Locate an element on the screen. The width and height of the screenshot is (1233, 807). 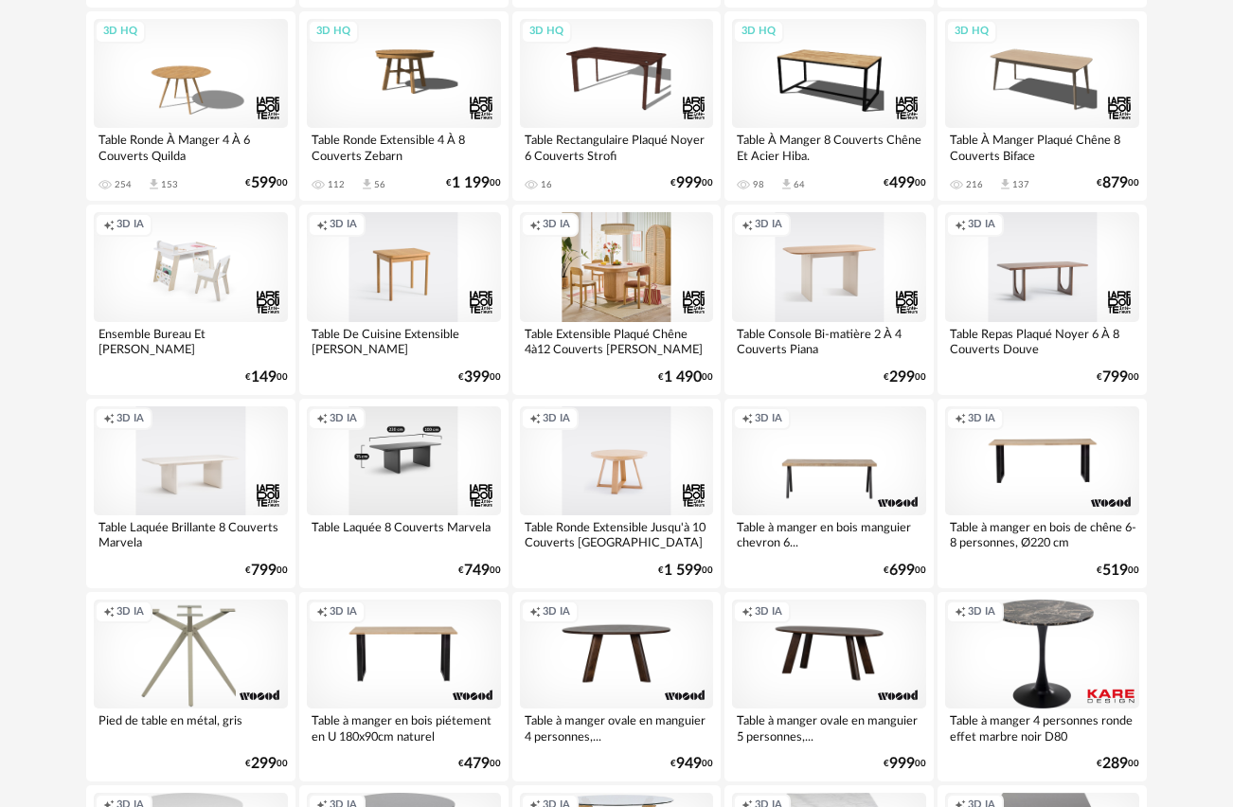
a: 3D HQ Table À Manger 8 Couverts Chêne Et Acier Hiba. 98 Download icon 64 €49900 is located at coordinates (828, 106).